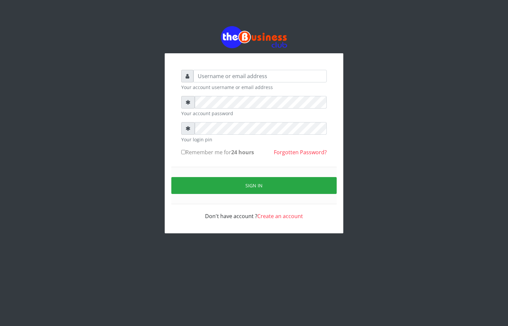 This screenshot has height=326, width=508. Describe the element at coordinates (218, 152) in the screenshot. I see `label: Remember me for` at that location.